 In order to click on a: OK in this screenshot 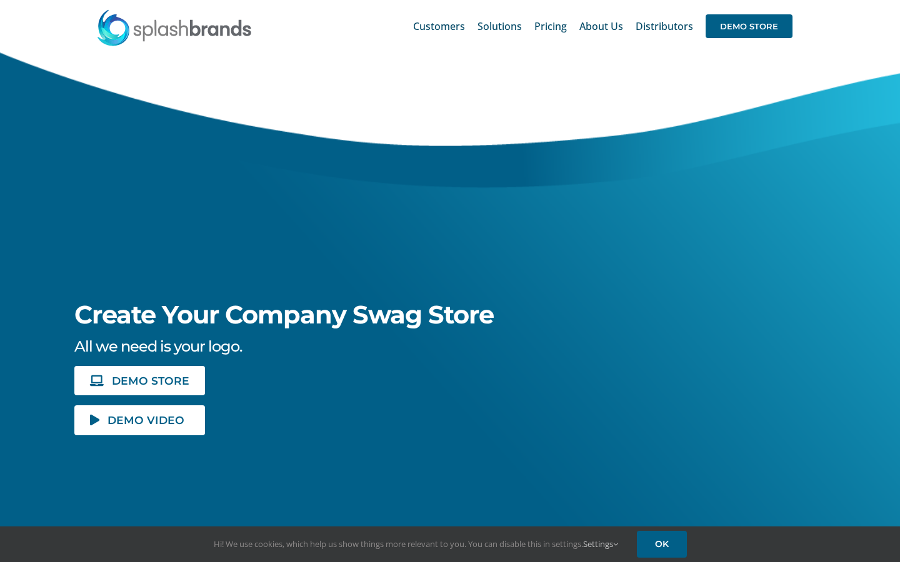, I will do `click(662, 544)`.